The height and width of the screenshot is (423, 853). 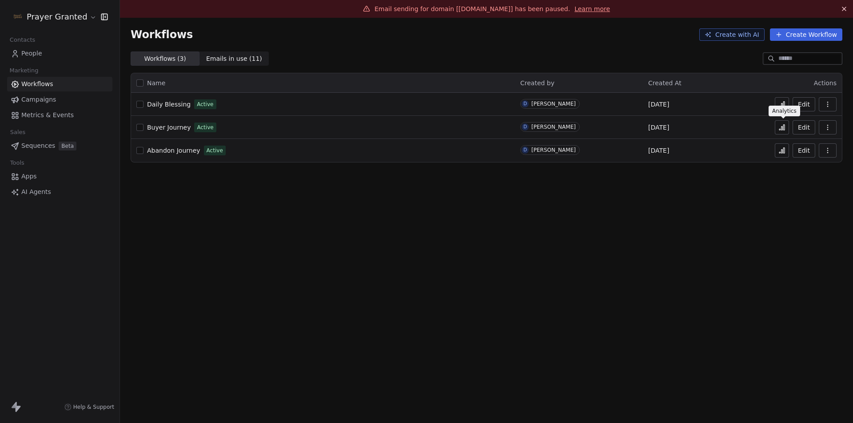 What do you see at coordinates (22, 40) in the screenshot?
I see `span: Contacts` at bounding box center [22, 40].